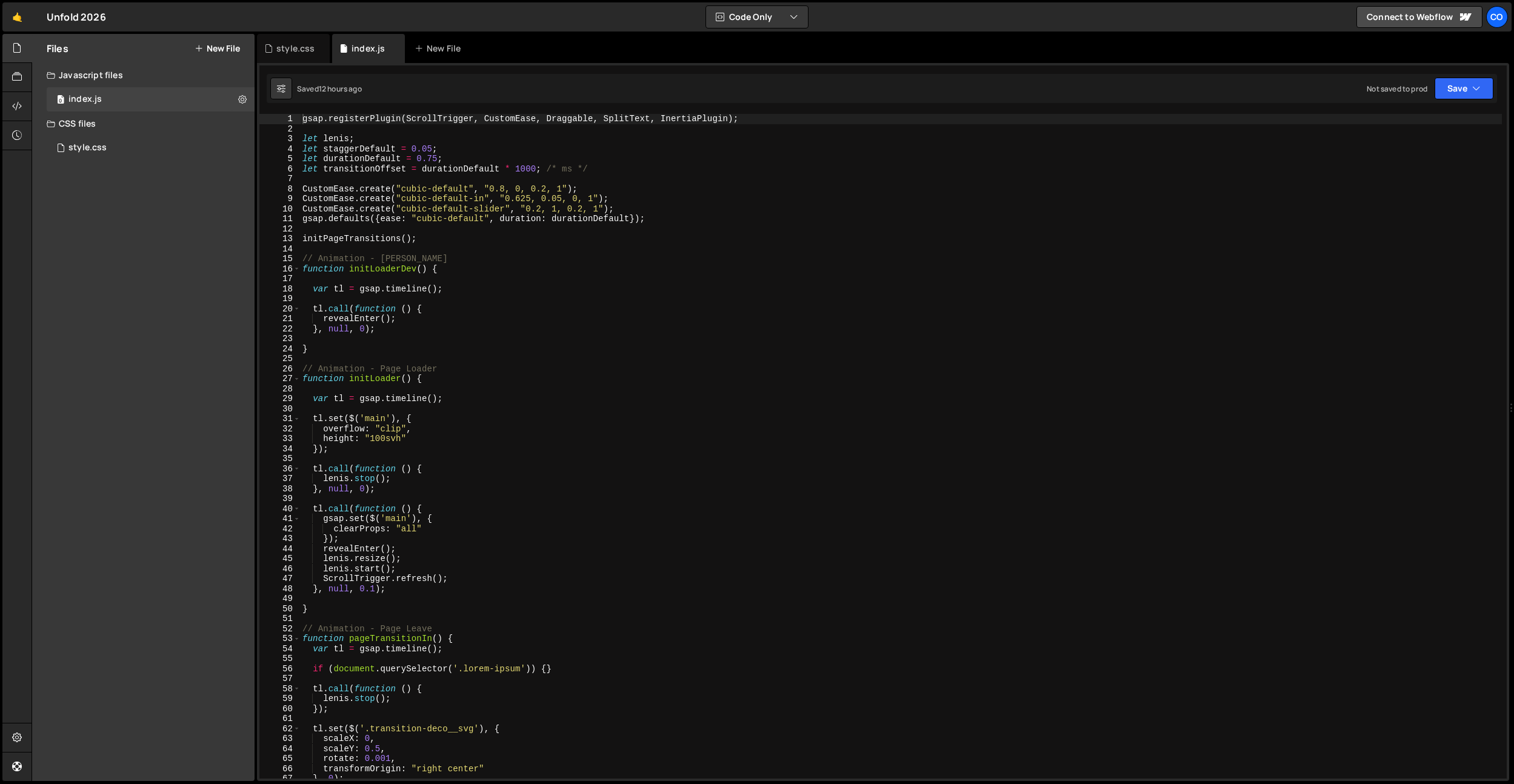 The image size is (1514, 784). I want to click on div: 35, so click(280, 458).